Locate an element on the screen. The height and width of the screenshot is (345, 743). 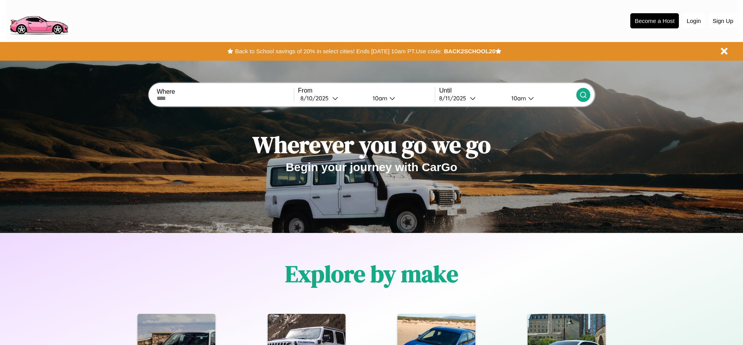
div: 8 / 11 / 2025 is located at coordinates (454, 98).